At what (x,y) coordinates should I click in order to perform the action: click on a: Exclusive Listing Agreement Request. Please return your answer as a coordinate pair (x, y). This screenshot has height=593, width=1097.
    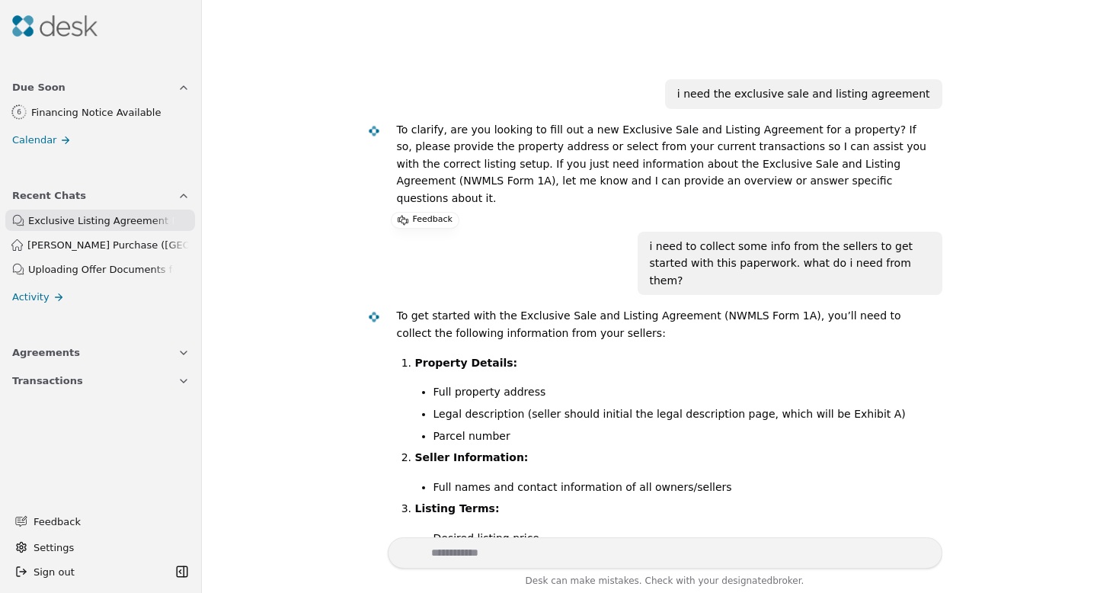
    Looking at the image, I should click on (100, 220).